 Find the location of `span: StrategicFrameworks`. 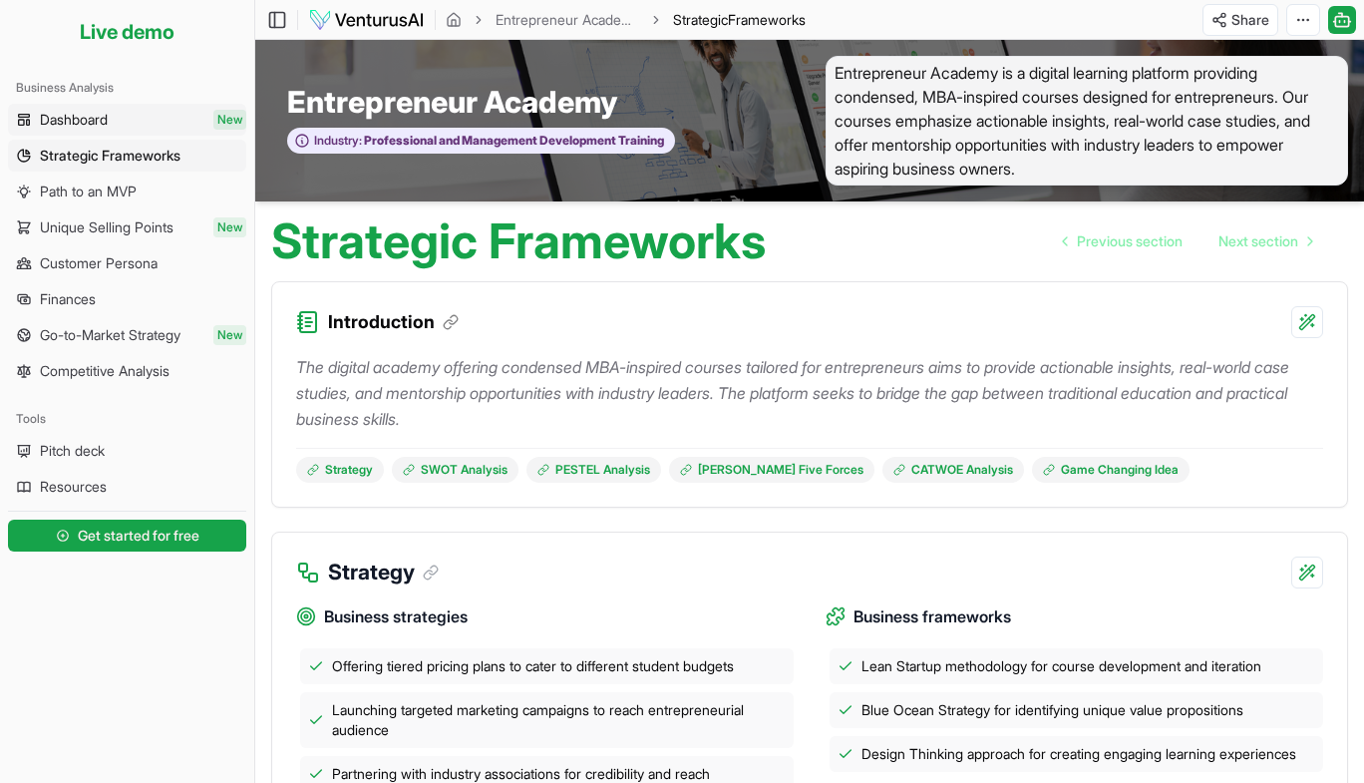

span: StrategicFrameworks is located at coordinates (739, 20).